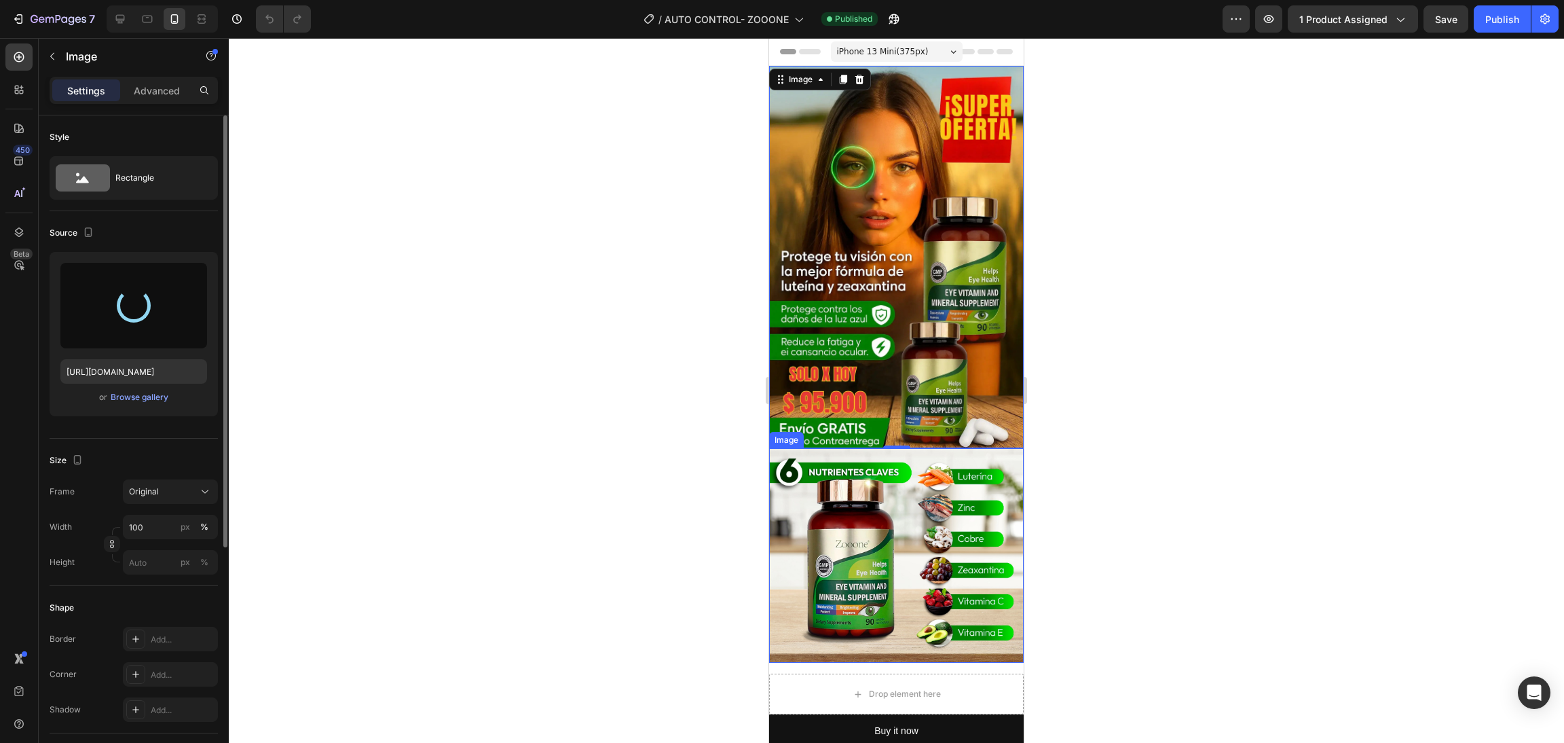 The image size is (1564, 743). I want to click on input: https://example.com/image.jpg, so click(134, 371).